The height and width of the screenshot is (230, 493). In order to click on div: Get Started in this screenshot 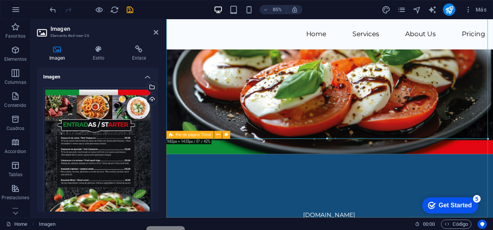, I will do `click(39, 12)`.